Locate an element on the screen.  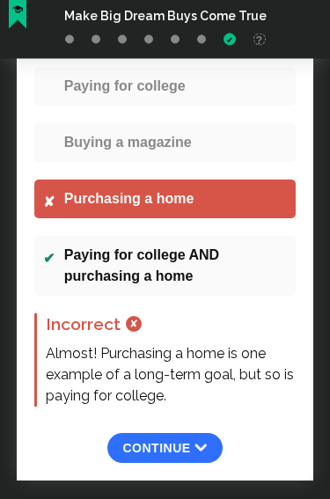
b: Paying for college is located at coordinates (125, 86).